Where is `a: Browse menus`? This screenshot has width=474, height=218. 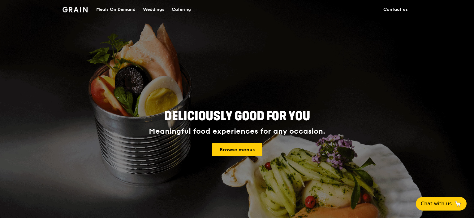
a: Browse menus is located at coordinates (237, 149).